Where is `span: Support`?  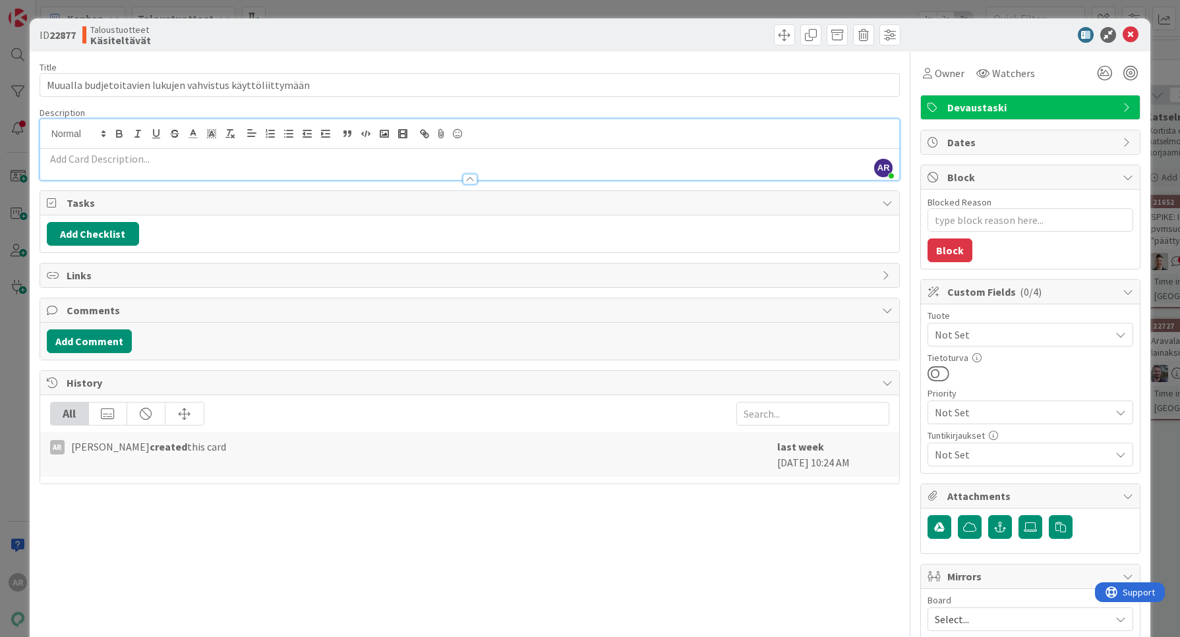 span: Support is located at coordinates (43, 10).